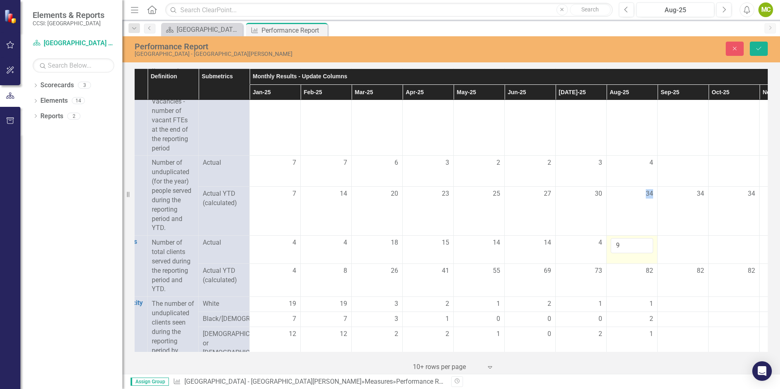  What do you see at coordinates (445, 194) in the screenshot?
I see `span: 23` at bounding box center [445, 194].